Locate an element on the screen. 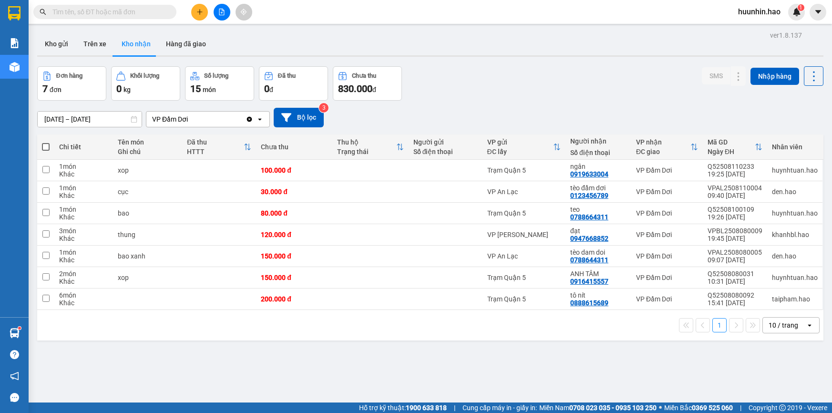  div: 0123456789 is located at coordinates (589, 195).